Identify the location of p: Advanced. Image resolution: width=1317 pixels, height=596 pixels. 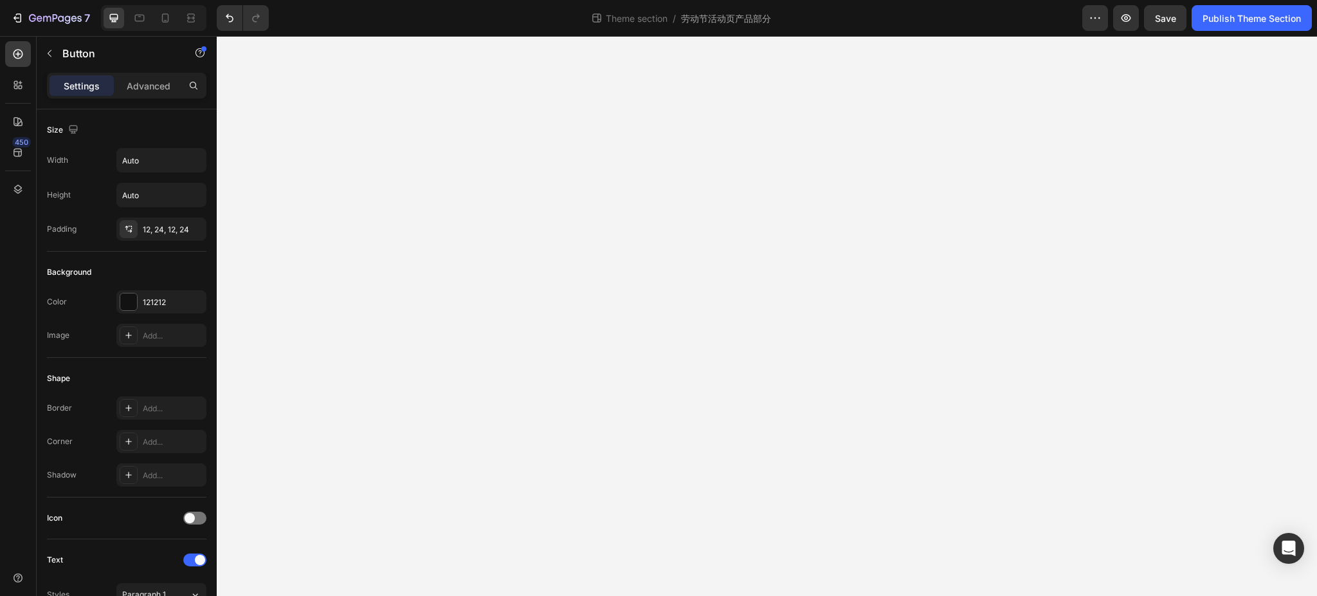
(149, 86).